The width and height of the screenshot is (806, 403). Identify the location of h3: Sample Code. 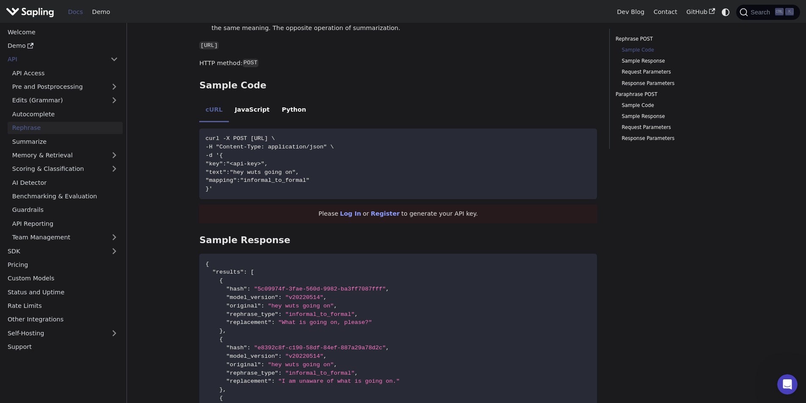
(398, 85).